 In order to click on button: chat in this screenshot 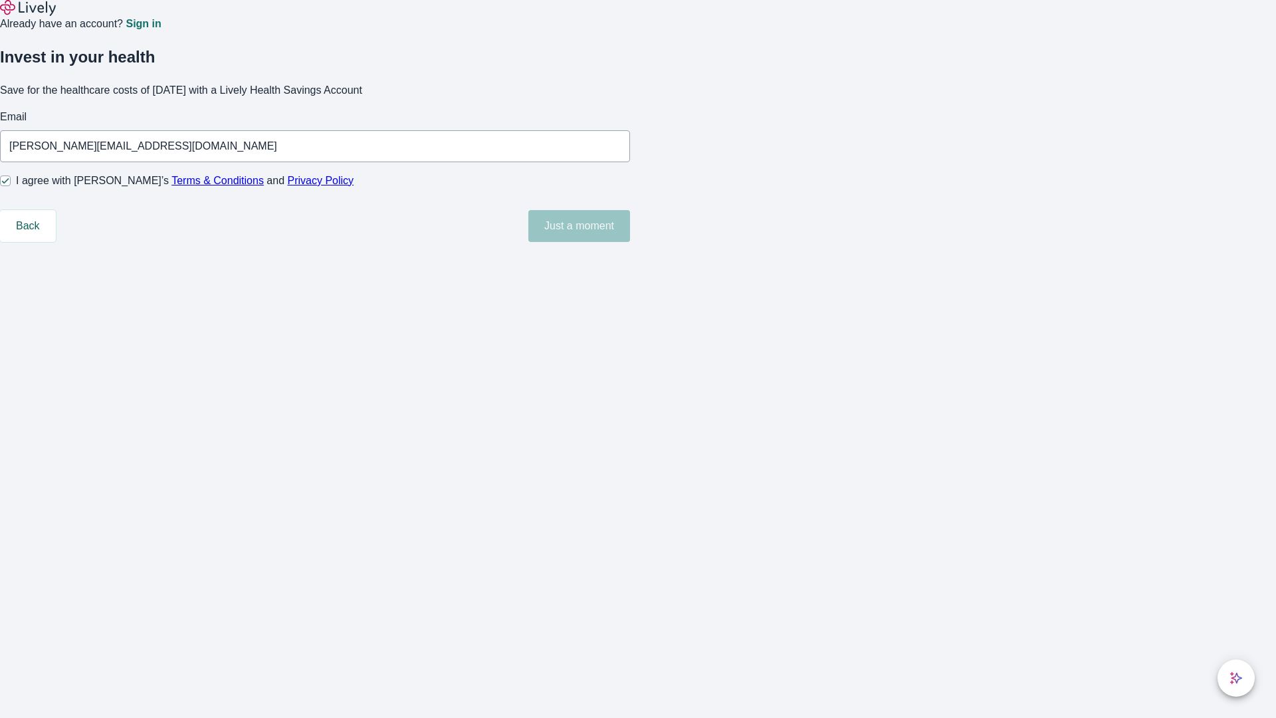, I will do `click(1236, 678)`.